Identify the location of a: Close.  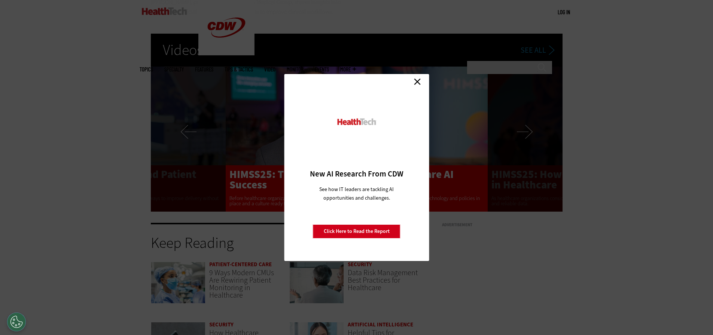
(417, 82).